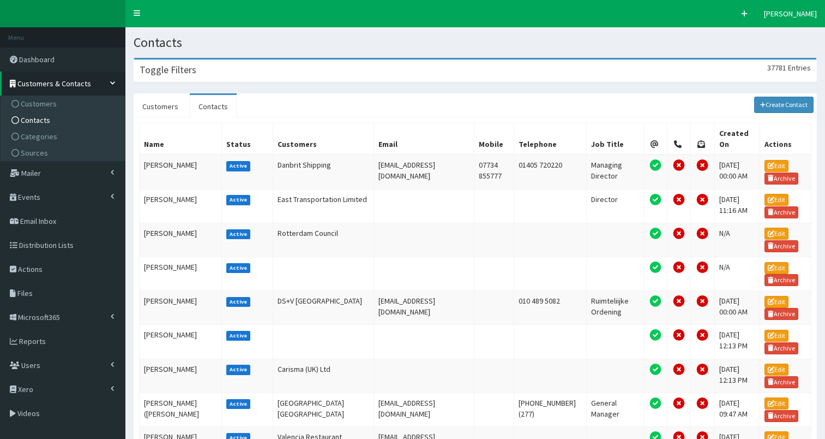  What do you see at coordinates (32, 341) in the screenshot?
I see `span: Reports` at bounding box center [32, 341].